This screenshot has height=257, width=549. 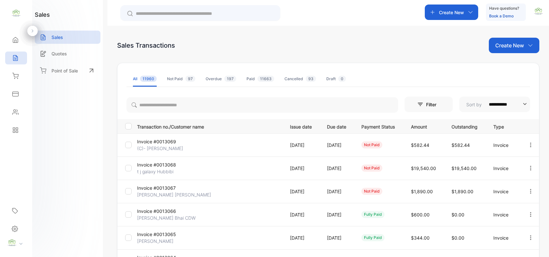 What do you see at coordinates (65, 70) in the screenshot?
I see `p: Point of Sale` at bounding box center [65, 70].